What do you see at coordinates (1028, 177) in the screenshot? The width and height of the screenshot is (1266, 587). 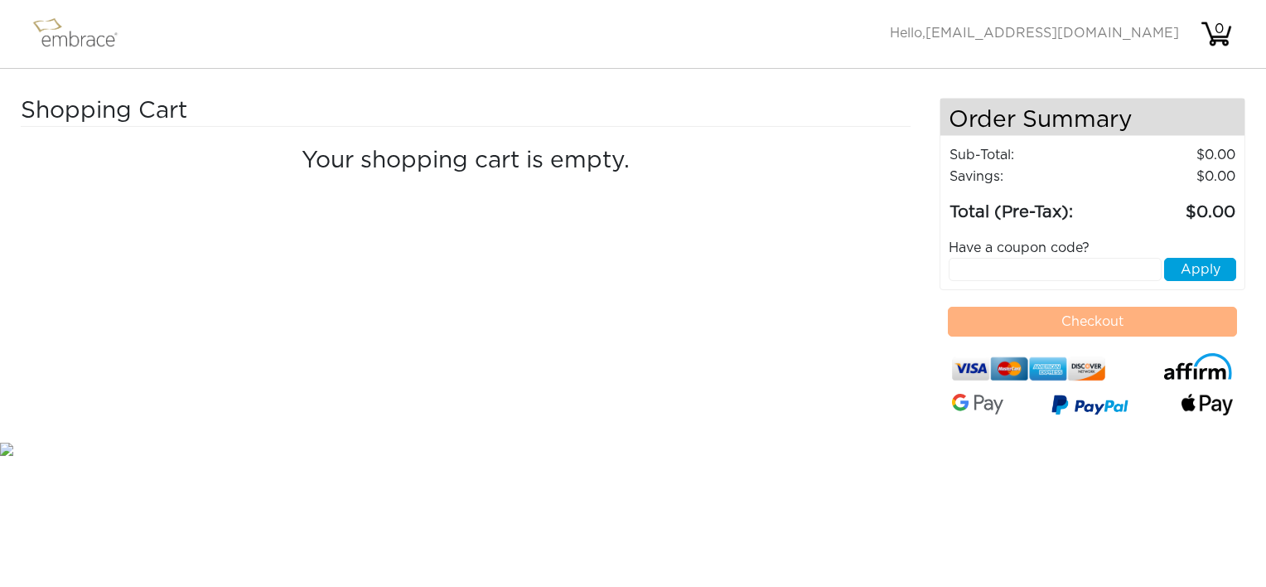 I see `td: Savings :` at bounding box center [1028, 177].